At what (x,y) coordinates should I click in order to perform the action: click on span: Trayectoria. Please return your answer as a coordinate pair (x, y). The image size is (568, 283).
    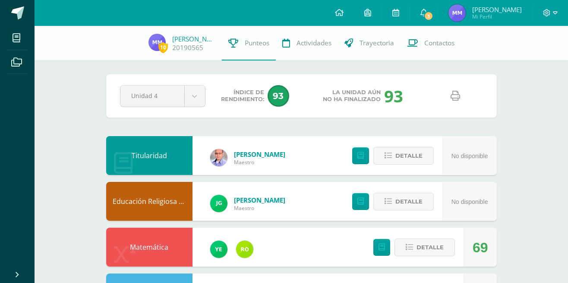
    Looking at the image, I should click on (377, 43).